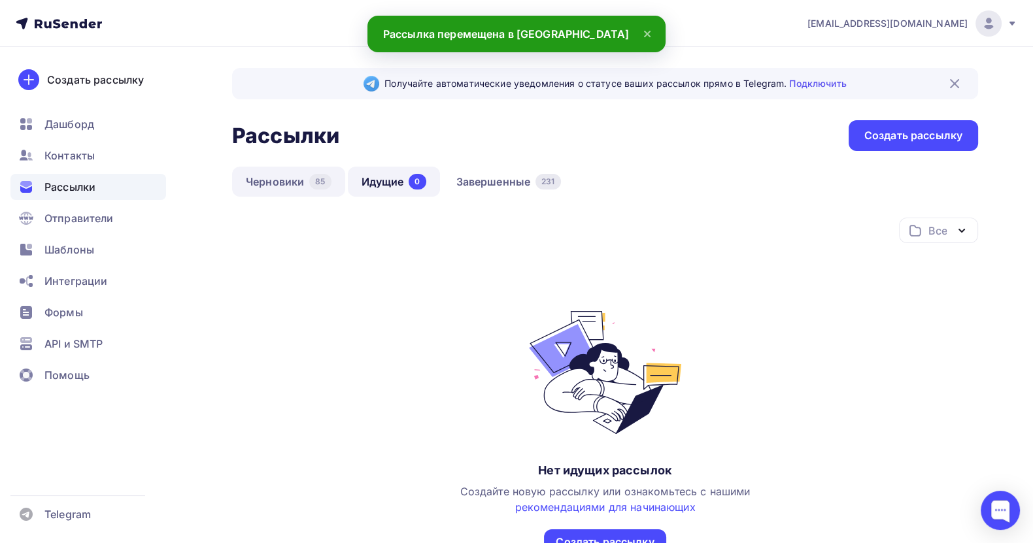 The height and width of the screenshot is (543, 1033). Describe the element at coordinates (69, 156) in the screenshot. I see `span: Контакты` at that location.